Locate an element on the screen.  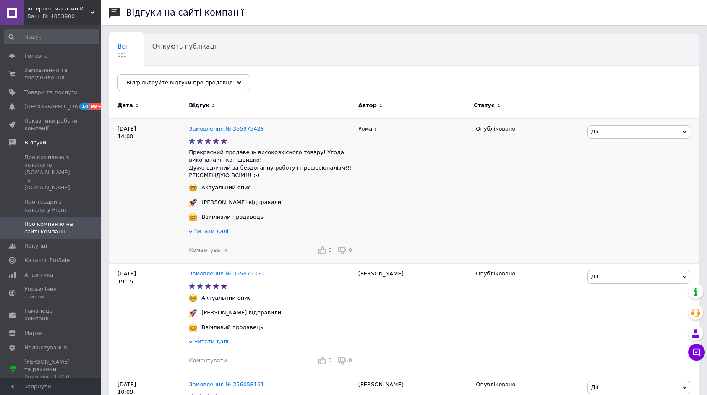
span: Управління сайтом is located at coordinates (51, 293).